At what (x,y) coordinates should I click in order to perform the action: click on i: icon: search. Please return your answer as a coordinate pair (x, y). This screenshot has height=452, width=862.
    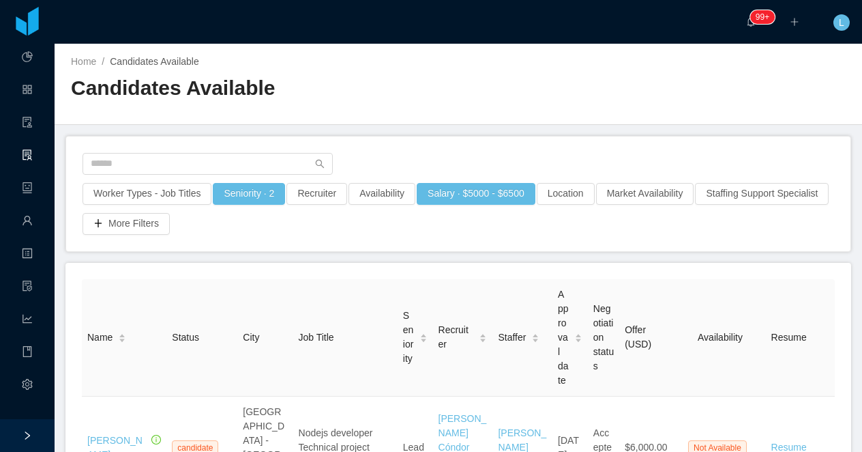
    Looking at the image, I should click on (320, 164).